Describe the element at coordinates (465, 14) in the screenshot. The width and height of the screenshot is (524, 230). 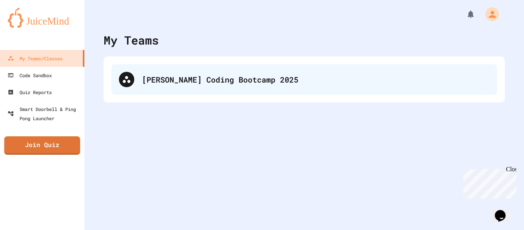
I see `div: My Notifications` at that location.